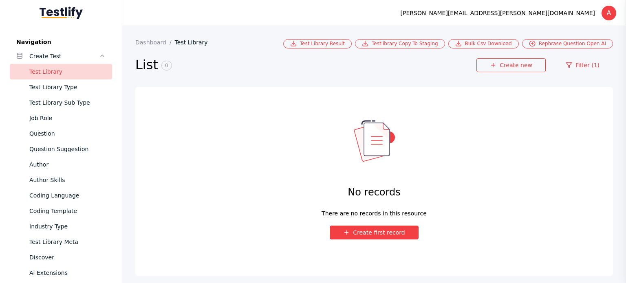 This screenshot has width=626, height=283. What do you see at coordinates (67, 103) in the screenshot?
I see `div: Test Library Sub Type` at bounding box center [67, 103].